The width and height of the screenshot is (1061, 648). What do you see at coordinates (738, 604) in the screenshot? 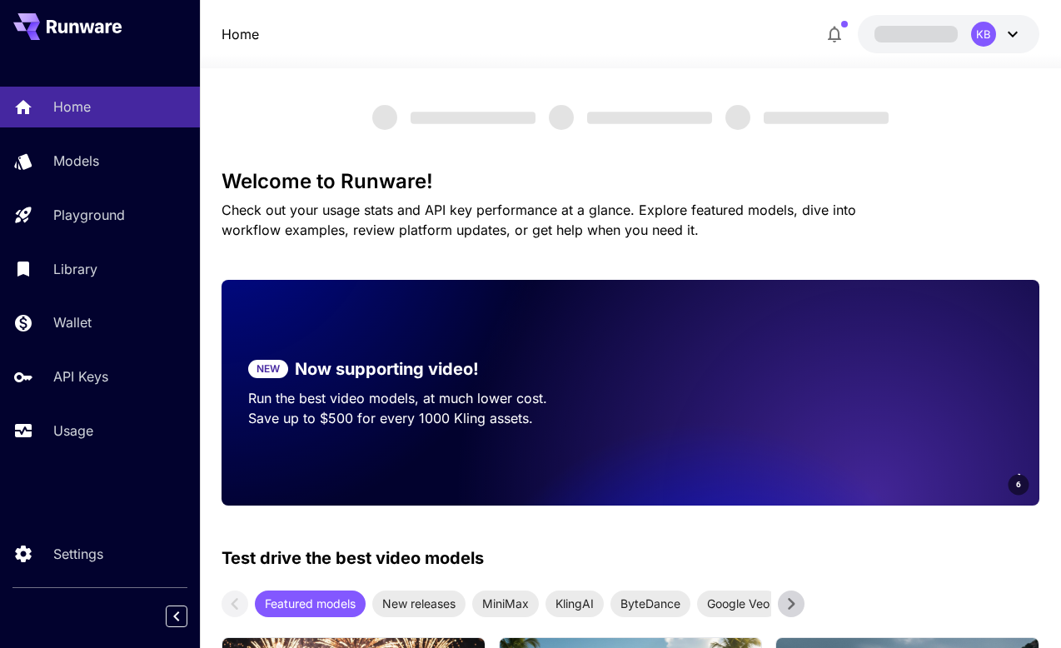
I see `div: Google Veo` at bounding box center [738, 604].